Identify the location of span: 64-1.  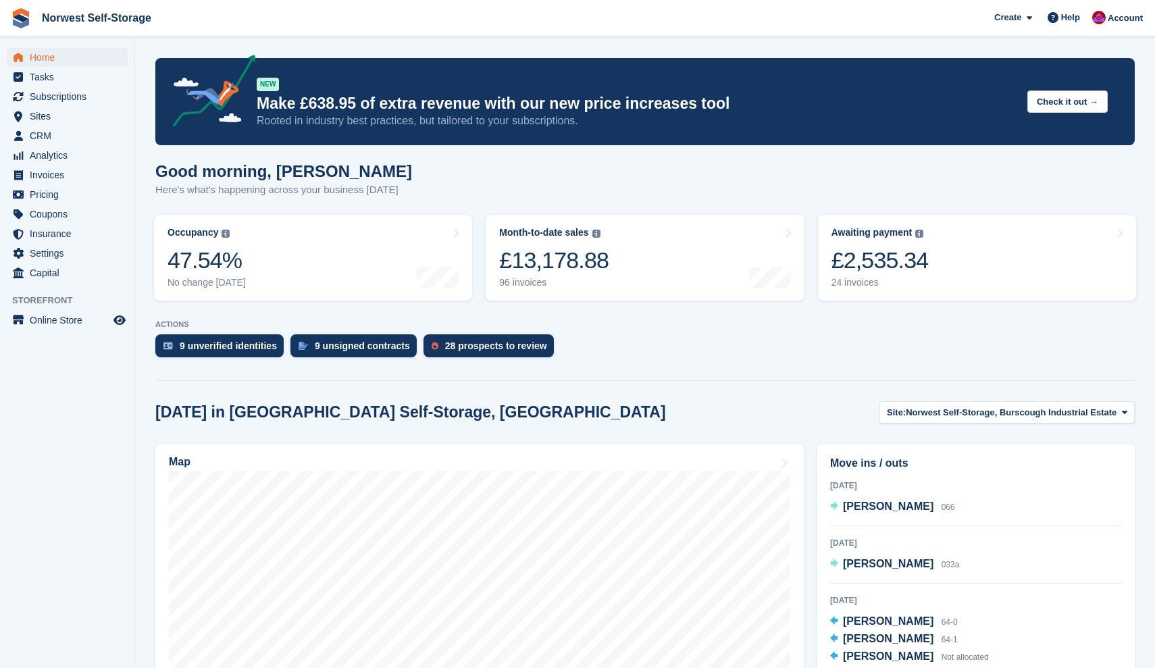
(949, 640).